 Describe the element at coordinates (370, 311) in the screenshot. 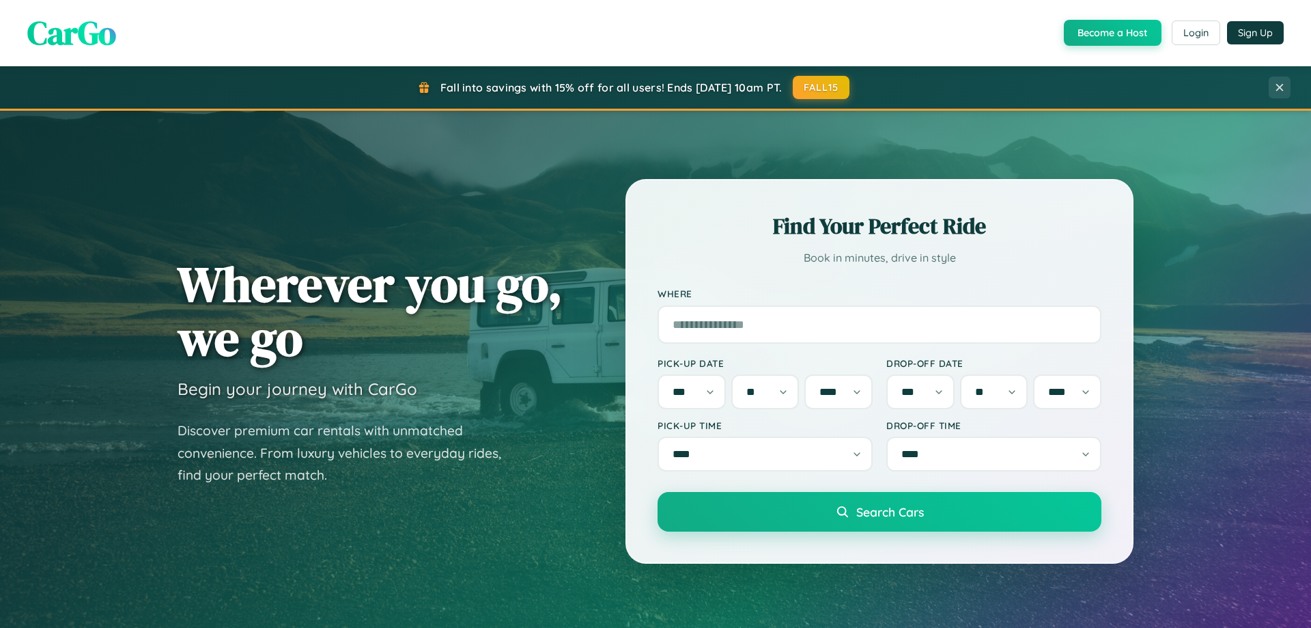

I see `h1: Wherever you go, we go` at that location.